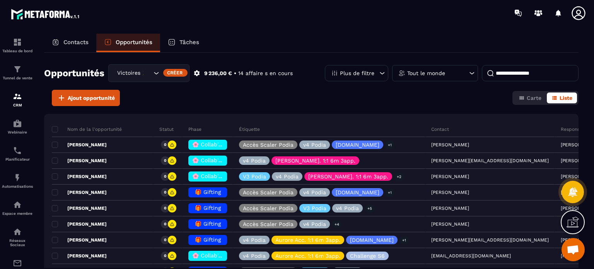  I want to click on input: Search for option, so click(148, 73).